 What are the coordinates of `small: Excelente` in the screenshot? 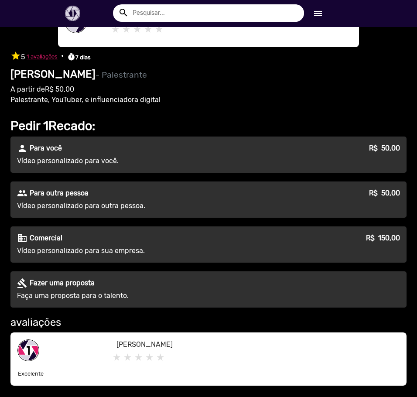 It's located at (31, 373).